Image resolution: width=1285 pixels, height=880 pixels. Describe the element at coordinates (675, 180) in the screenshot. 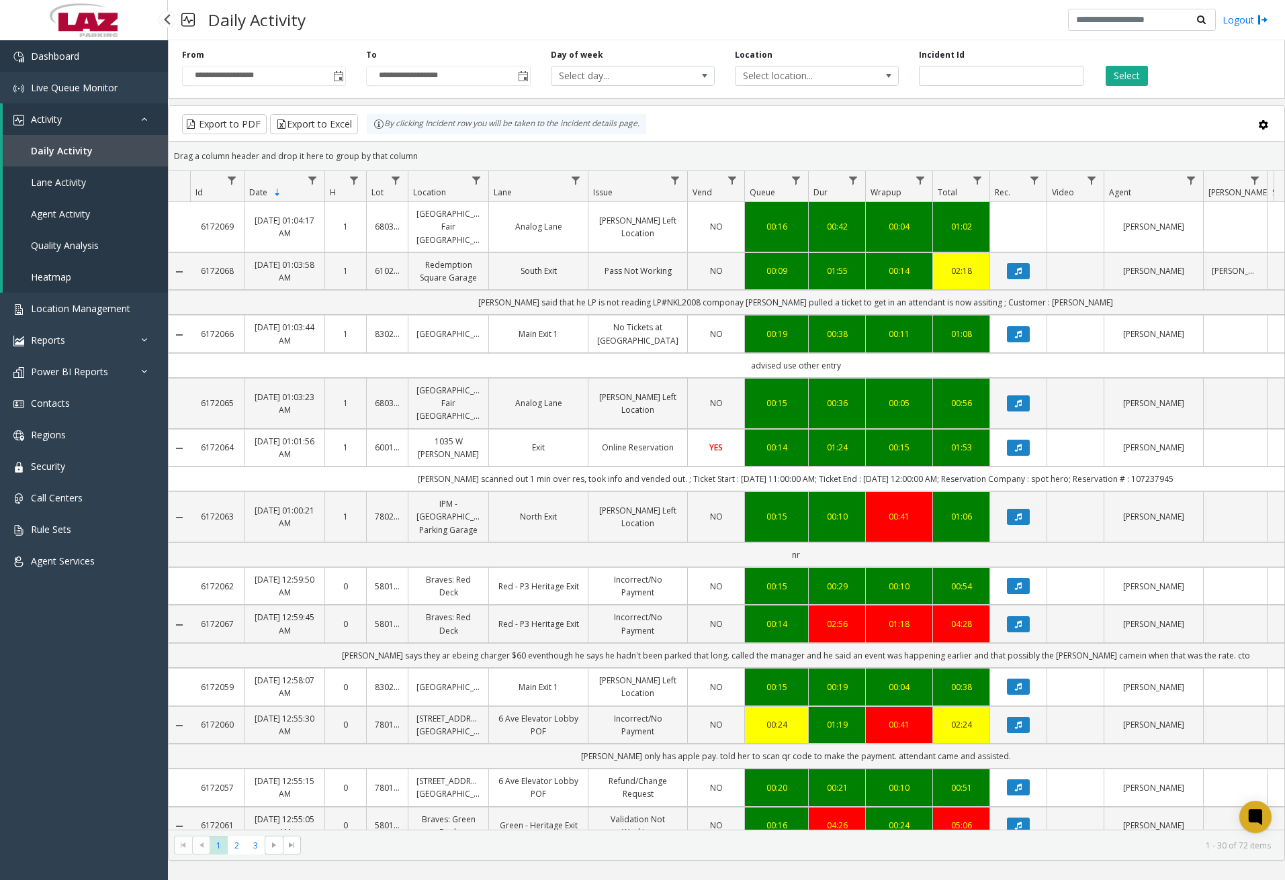

I see `a: Issue Filter Menu` at that location.